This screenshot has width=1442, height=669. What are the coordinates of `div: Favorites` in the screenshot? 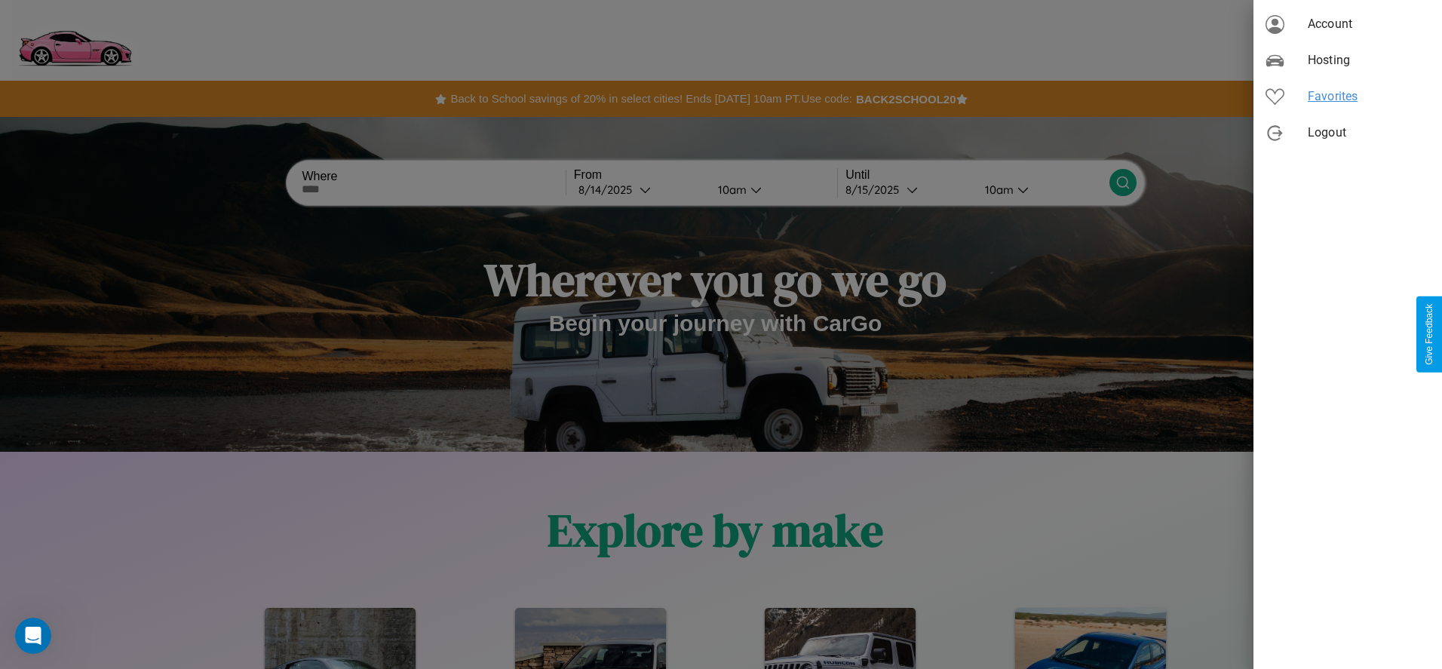 It's located at (1348, 97).